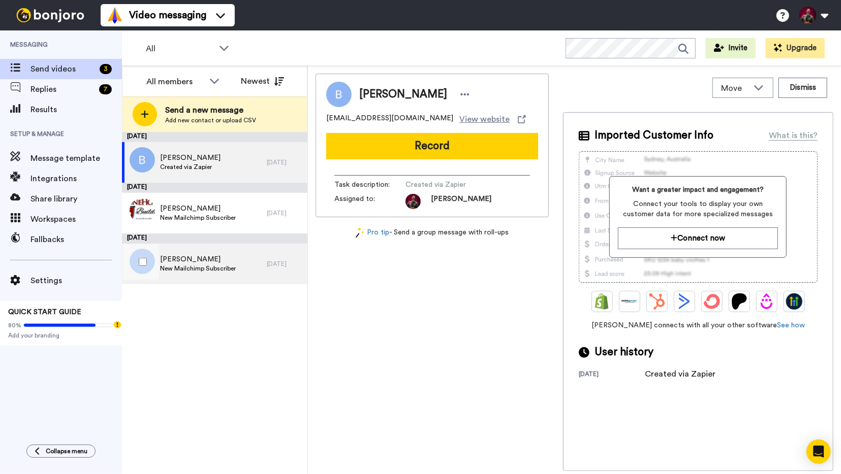 The height and width of the screenshot is (474, 841). Describe the element at coordinates (76, 240) in the screenshot. I see `span: Fallbacks` at that location.